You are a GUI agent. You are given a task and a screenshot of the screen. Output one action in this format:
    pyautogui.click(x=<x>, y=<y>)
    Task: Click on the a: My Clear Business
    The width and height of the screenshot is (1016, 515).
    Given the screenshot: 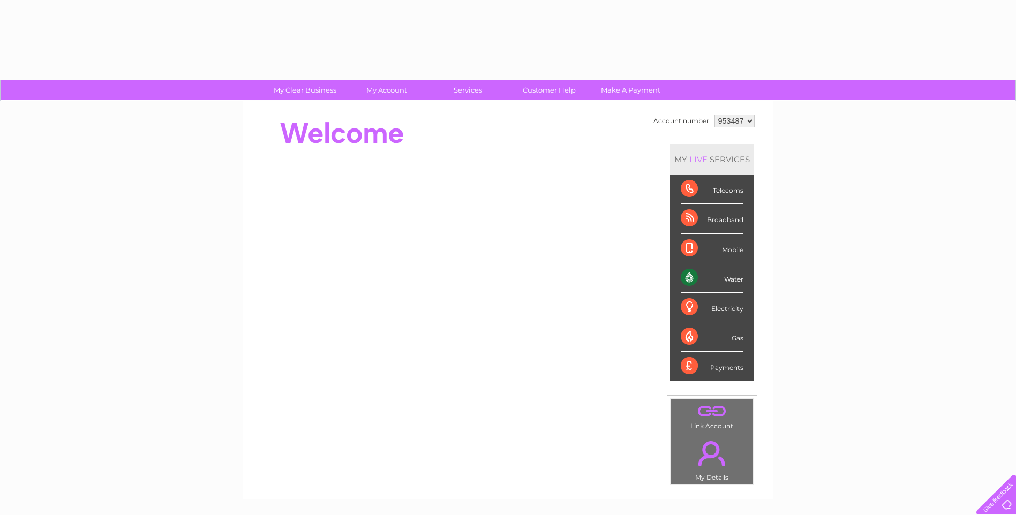 What is the action you would take?
    pyautogui.click(x=305, y=90)
    